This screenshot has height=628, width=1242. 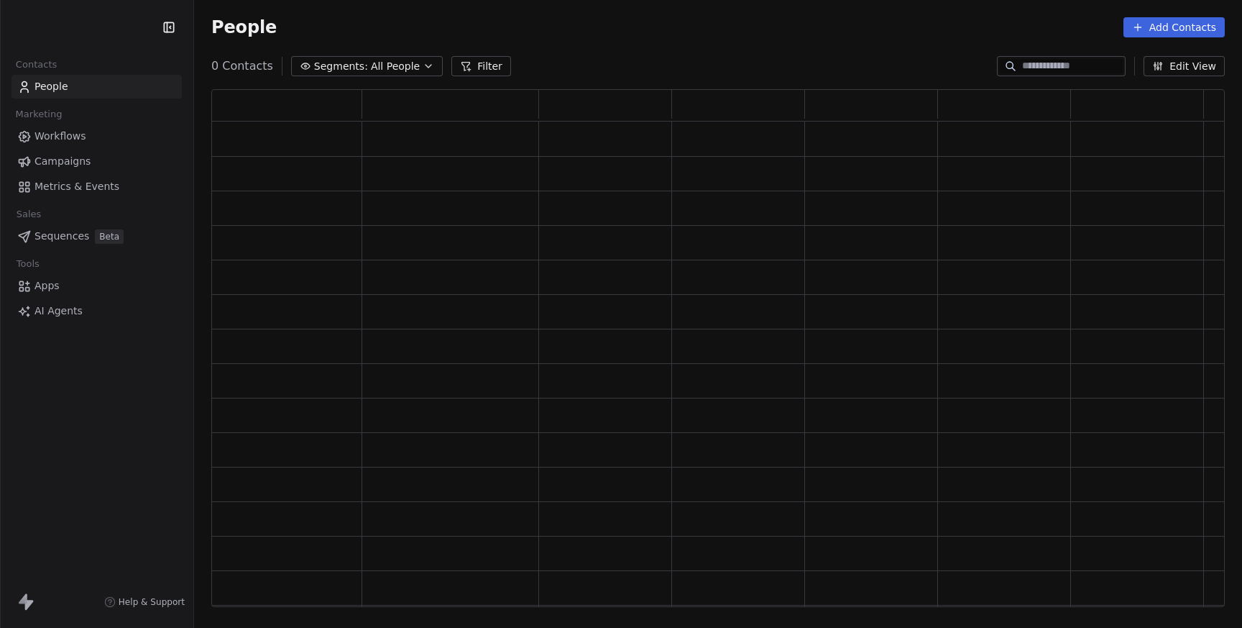 What do you see at coordinates (36, 65) in the screenshot?
I see `span: Contacts` at bounding box center [36, 65].